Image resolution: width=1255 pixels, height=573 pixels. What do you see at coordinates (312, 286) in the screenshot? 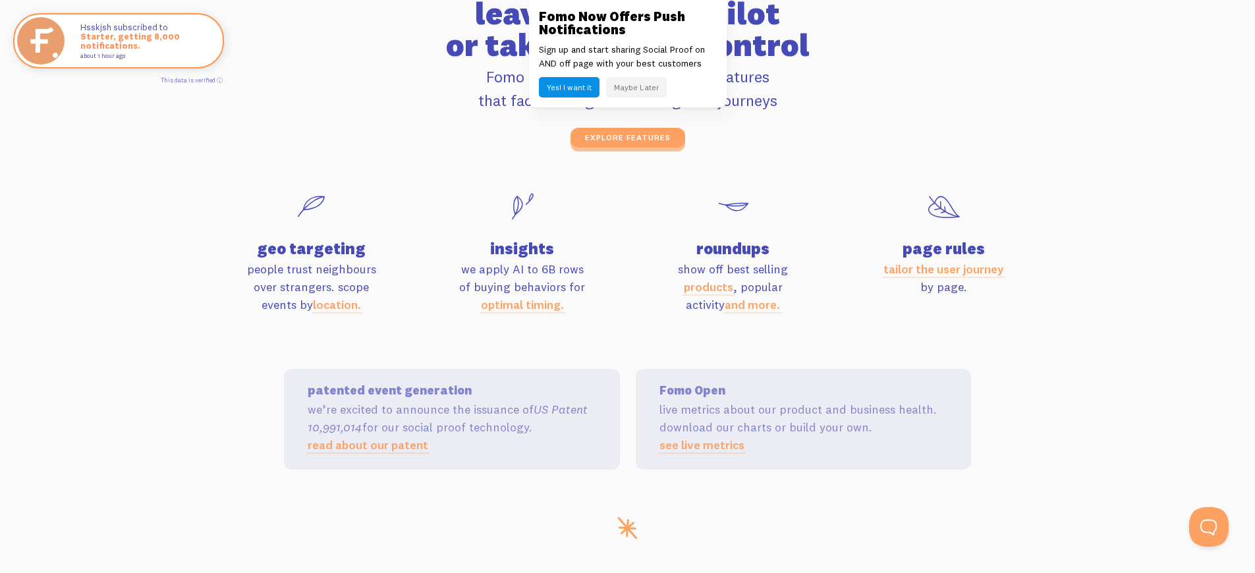
I see `p: people trust neighbours over strangers. scope events by` at bounding box center [312, 286].